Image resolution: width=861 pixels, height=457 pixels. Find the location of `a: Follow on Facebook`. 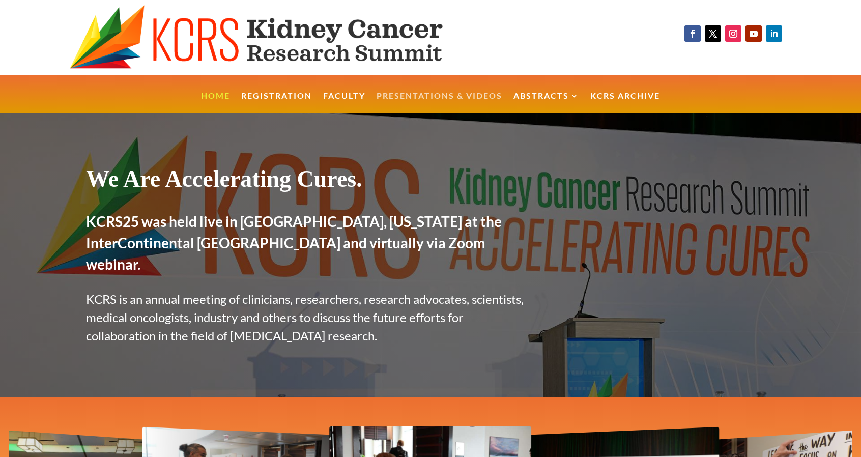

a: Follow on Facebook is located at coordinates (693, 34).